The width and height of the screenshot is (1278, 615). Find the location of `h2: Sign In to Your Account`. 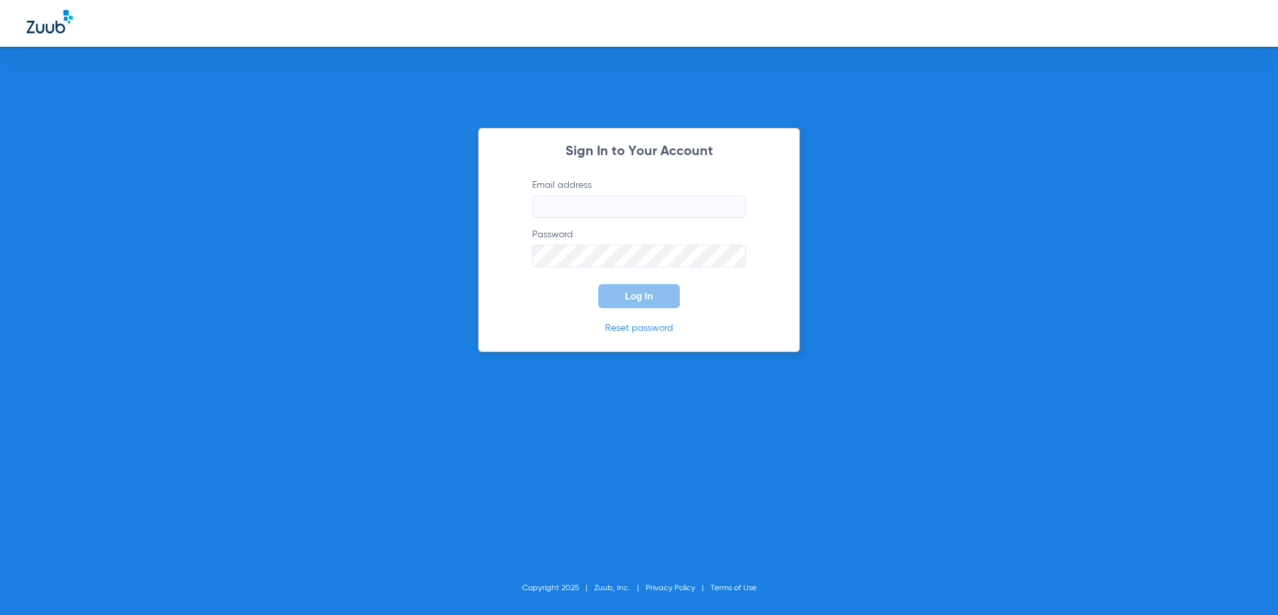

h2: Sign In to Your Account is located at coordinates (639, 152).